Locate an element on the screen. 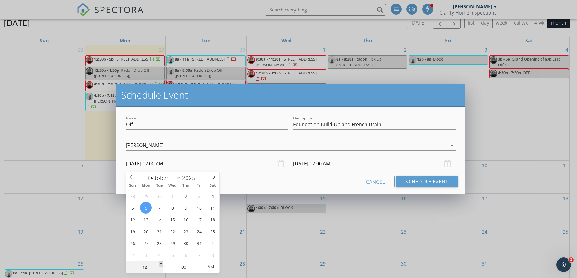 The height and width of the screenshot is (278, 577). span: October 25, 2025 is located at coordinates (212, 231).